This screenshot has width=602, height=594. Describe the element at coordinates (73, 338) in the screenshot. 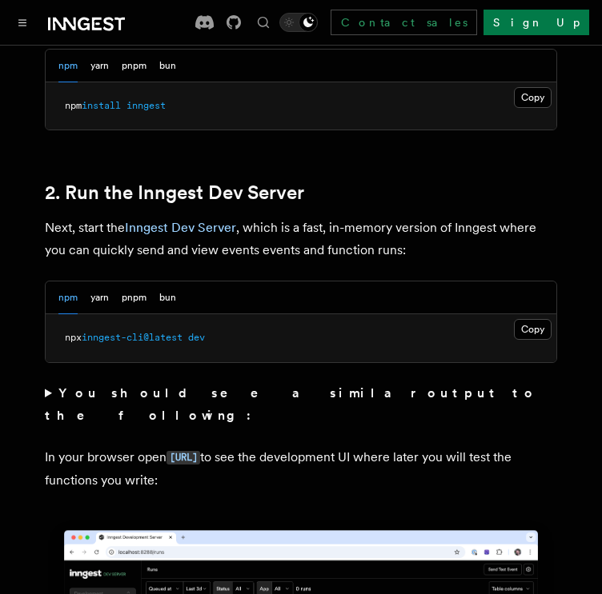

I see `span: npx` at that location.